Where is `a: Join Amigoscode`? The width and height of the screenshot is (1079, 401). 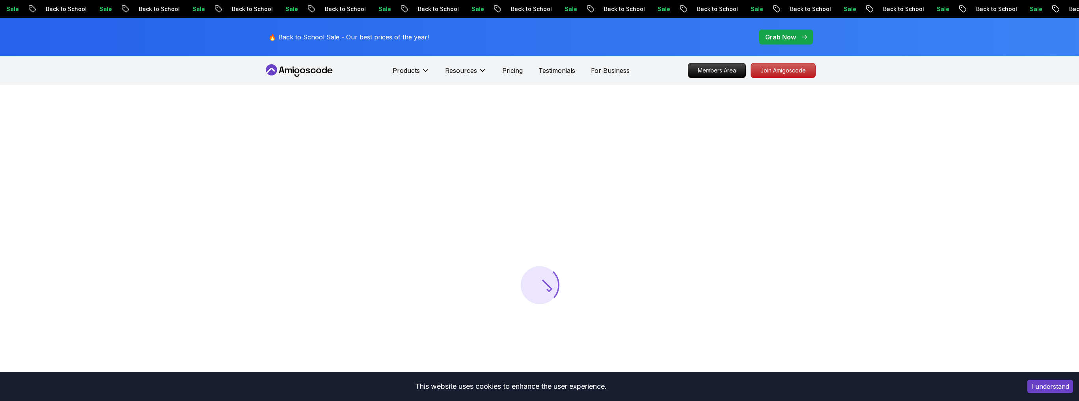 a: Join Amigoscode is located at coordinates (783, 71).